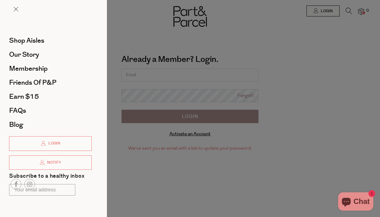 The image size is (380, 217). I want to click on a: FAQs, so click(50, 110).